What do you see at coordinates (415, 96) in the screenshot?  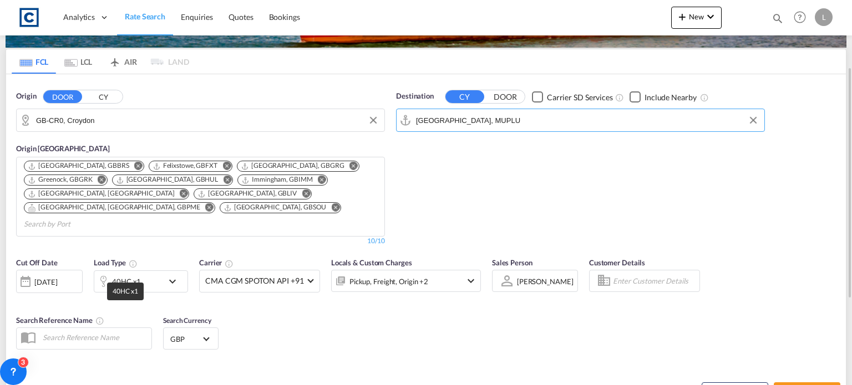 I see `span: Destination` at bounding box center [415, 96].